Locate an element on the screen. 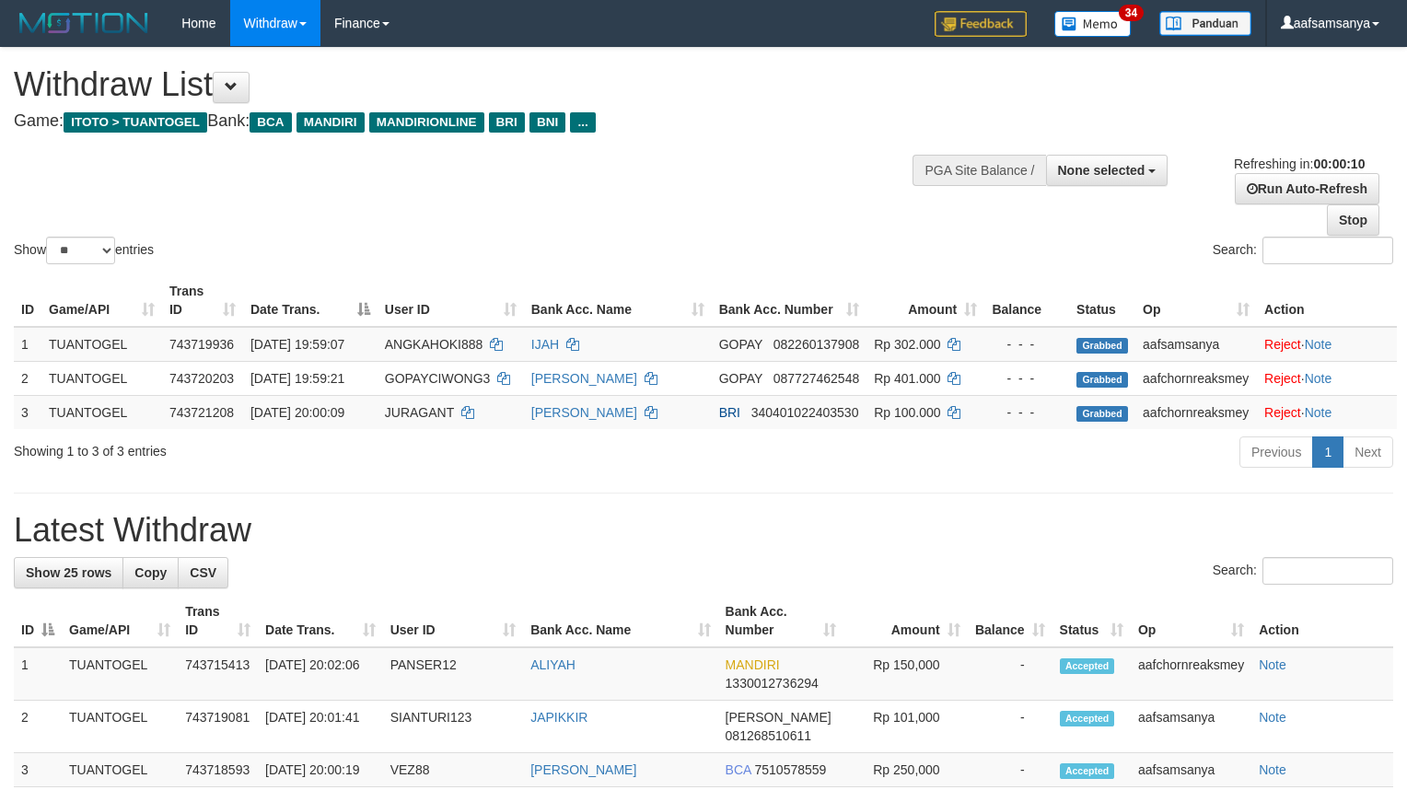 This screenshot has width=1407, height=790. th: Op: activate to sort column ascending is located at coordinates (1191, 621).